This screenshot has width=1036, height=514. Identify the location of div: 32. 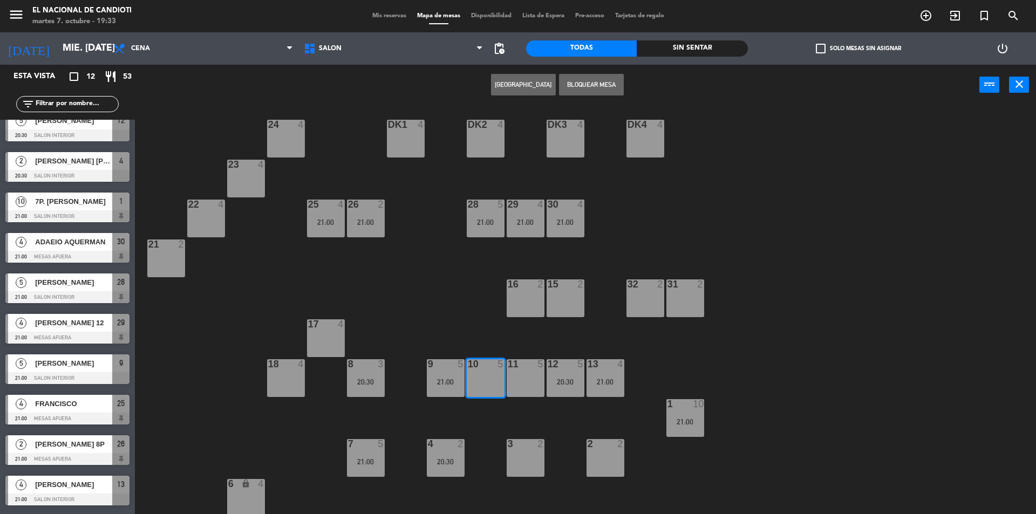
(627, 284).